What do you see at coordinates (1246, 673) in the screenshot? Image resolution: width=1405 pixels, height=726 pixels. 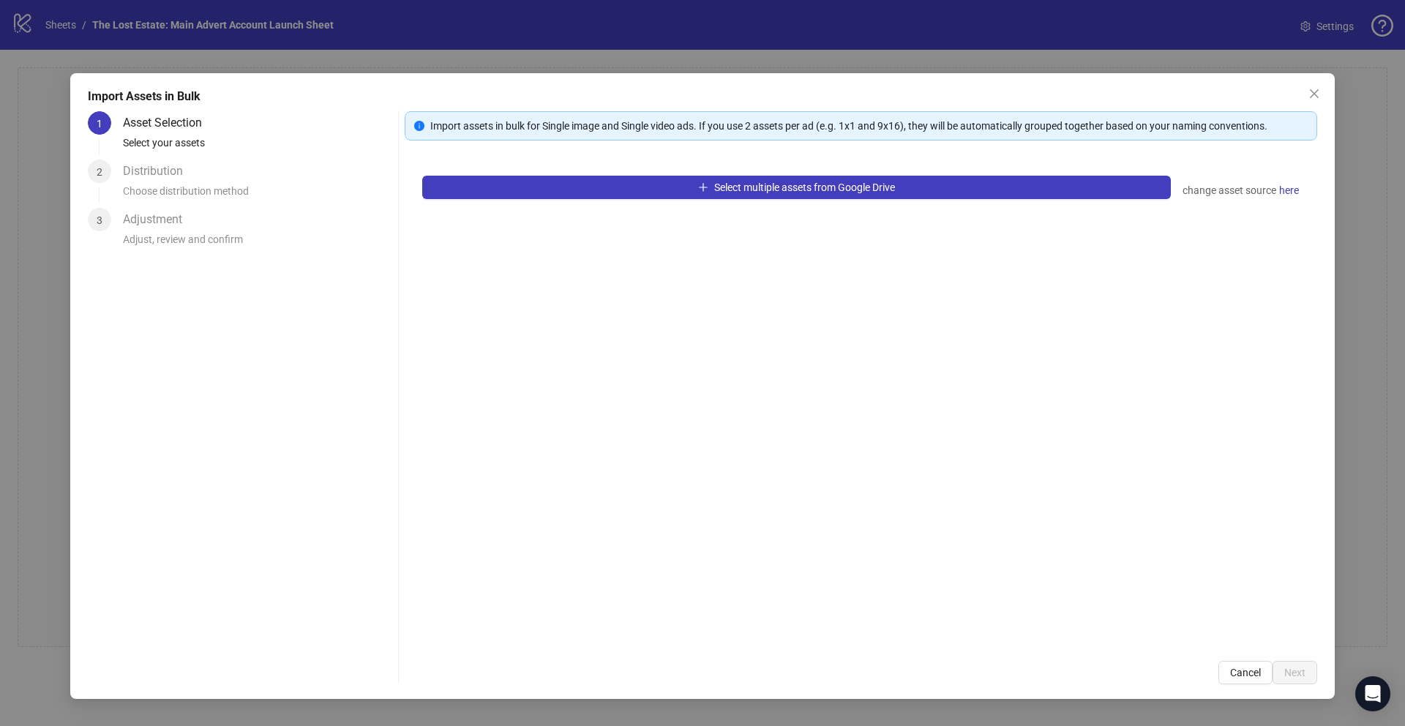 I see `span: Cancel` at bounding box center [1246, 673].